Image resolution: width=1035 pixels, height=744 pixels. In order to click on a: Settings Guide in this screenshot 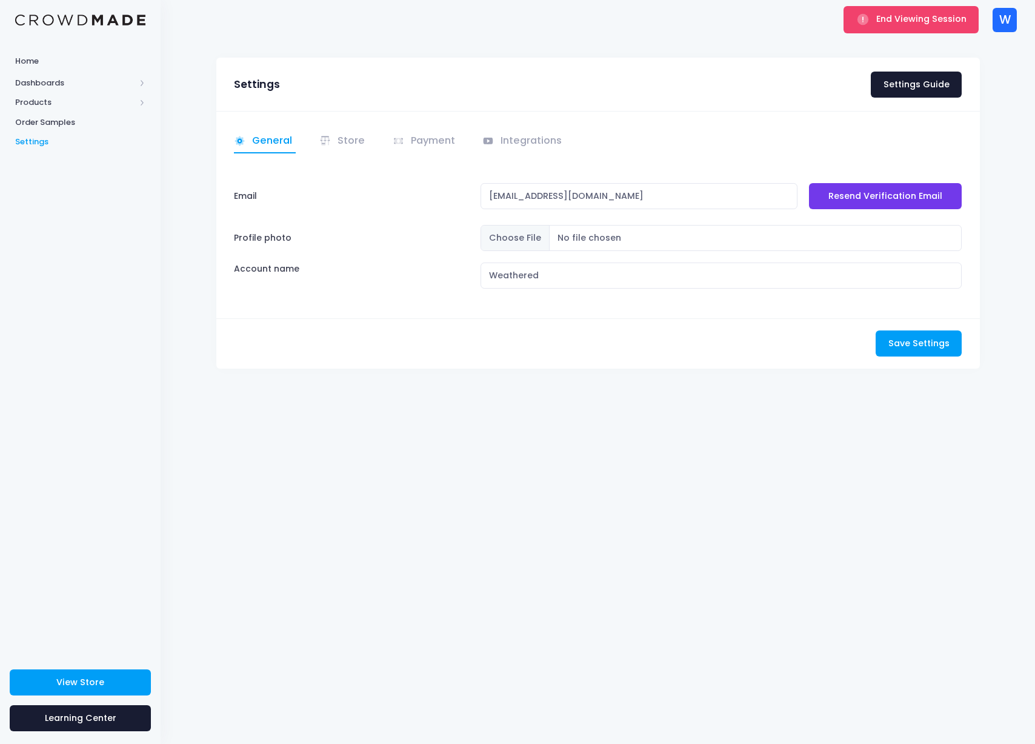, I will do `click(916, 84)`.